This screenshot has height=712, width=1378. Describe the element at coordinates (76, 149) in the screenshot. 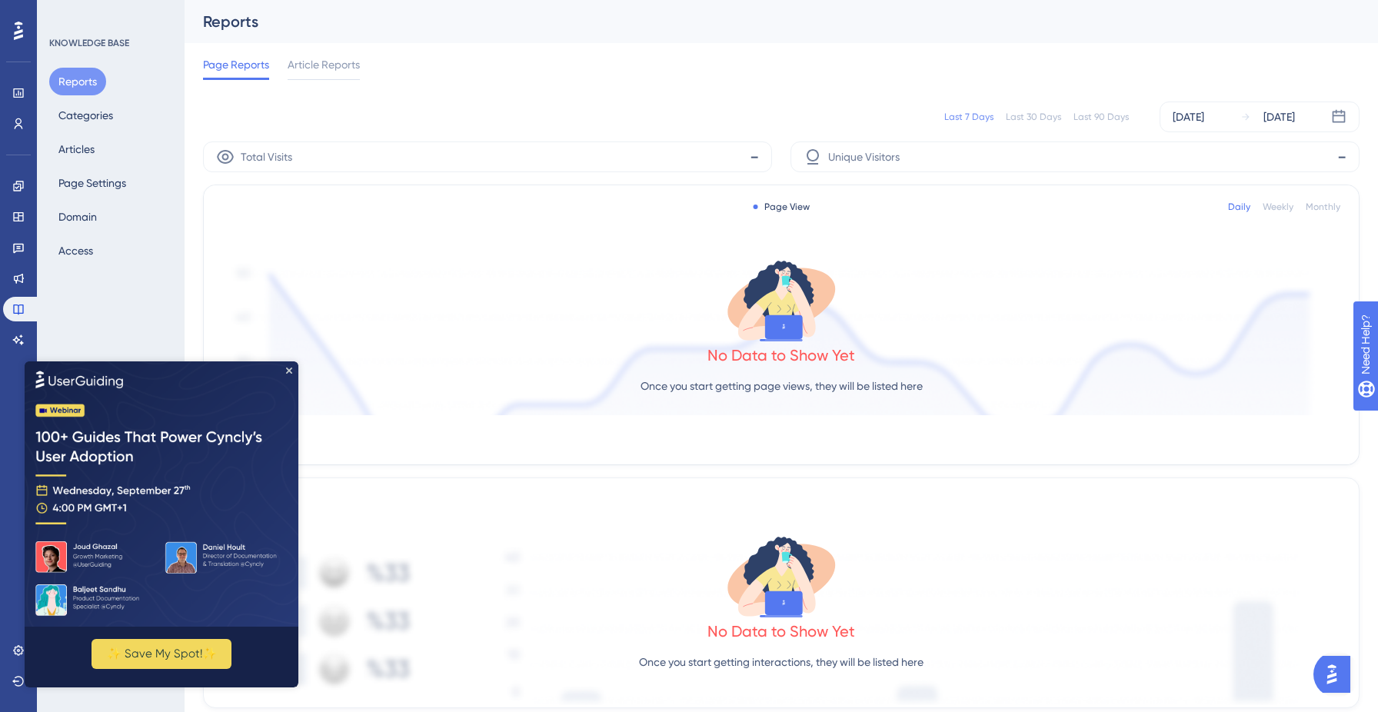

I see `button: Articles` at that location.